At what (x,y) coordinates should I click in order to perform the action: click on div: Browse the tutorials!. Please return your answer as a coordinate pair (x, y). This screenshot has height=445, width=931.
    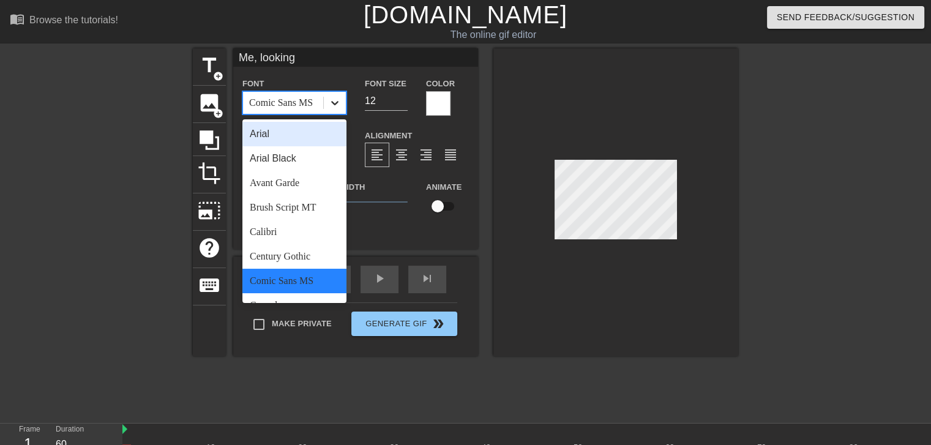
    Looking at the image, I should click on (73, 20).